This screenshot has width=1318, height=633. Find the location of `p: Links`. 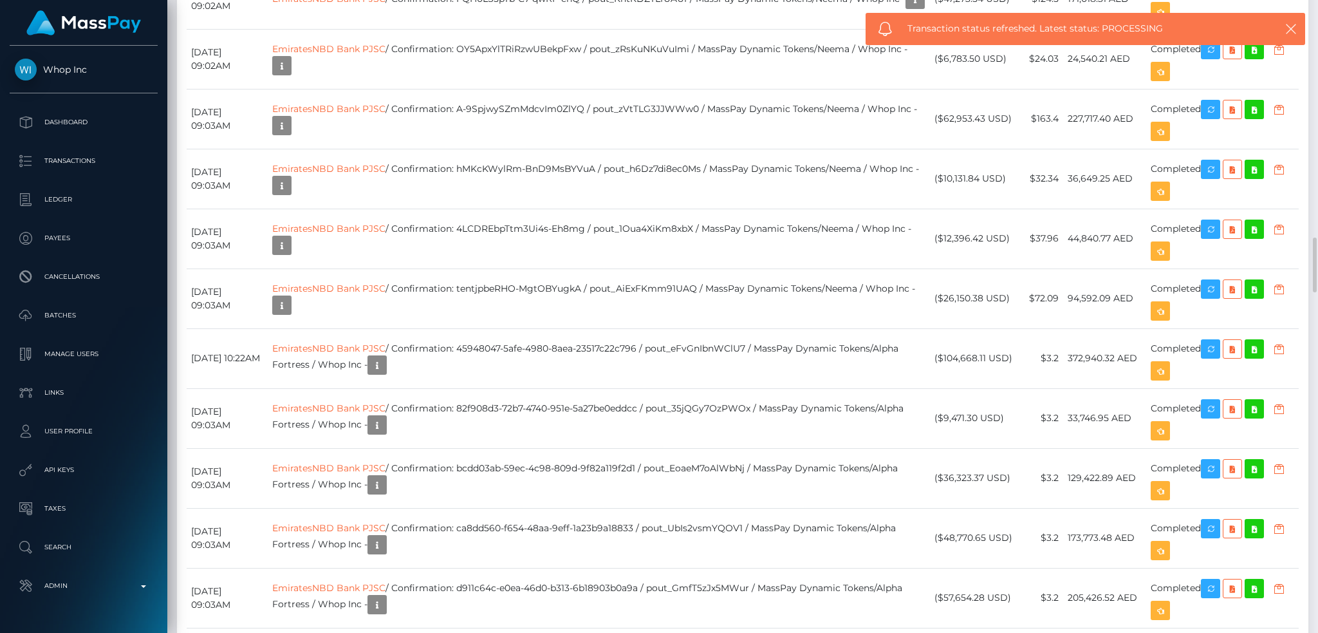

p: Links is located at coordinates (84, 393).